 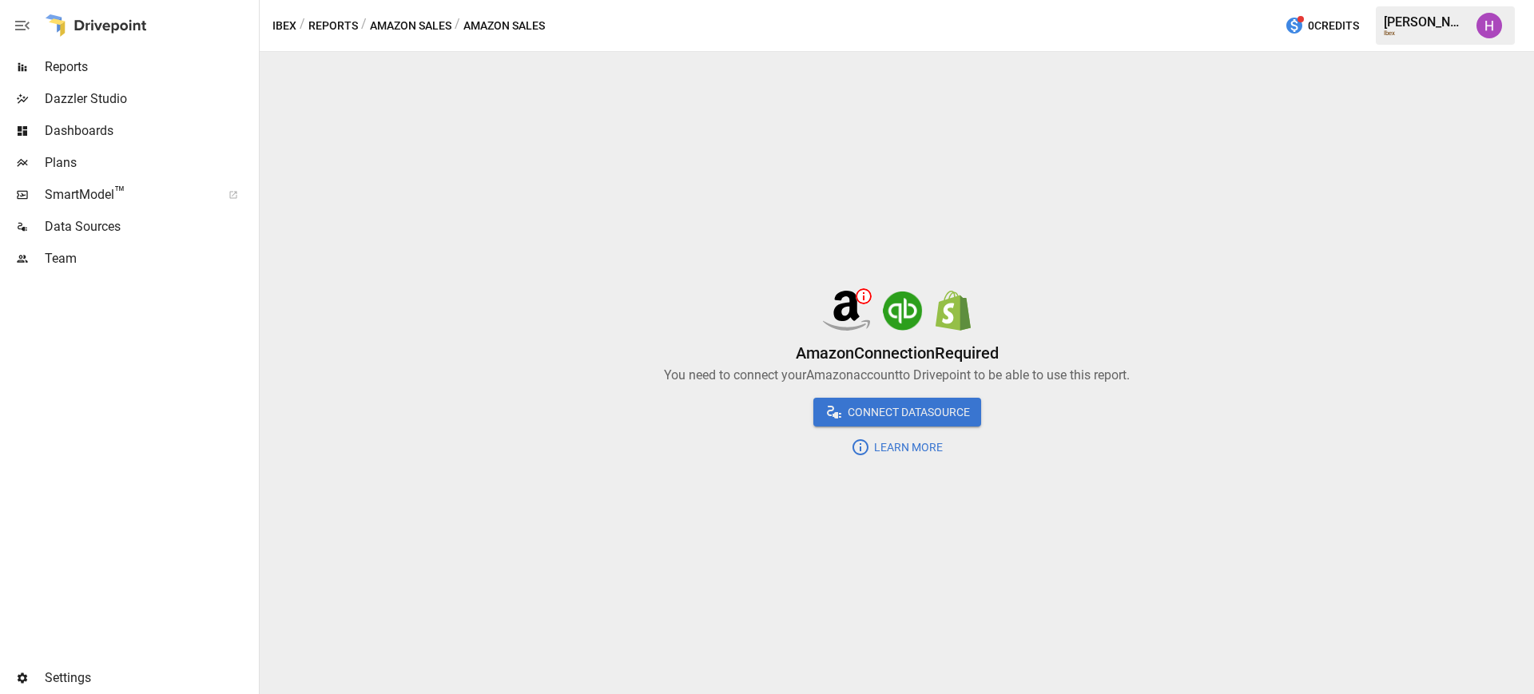 I want to click on span: Plans, so click(x=150, y=163).